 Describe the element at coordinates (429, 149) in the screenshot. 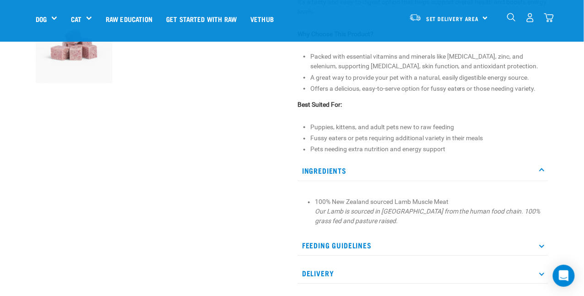

I see `li: Pets needing extra nutrition and energy support` at that location.